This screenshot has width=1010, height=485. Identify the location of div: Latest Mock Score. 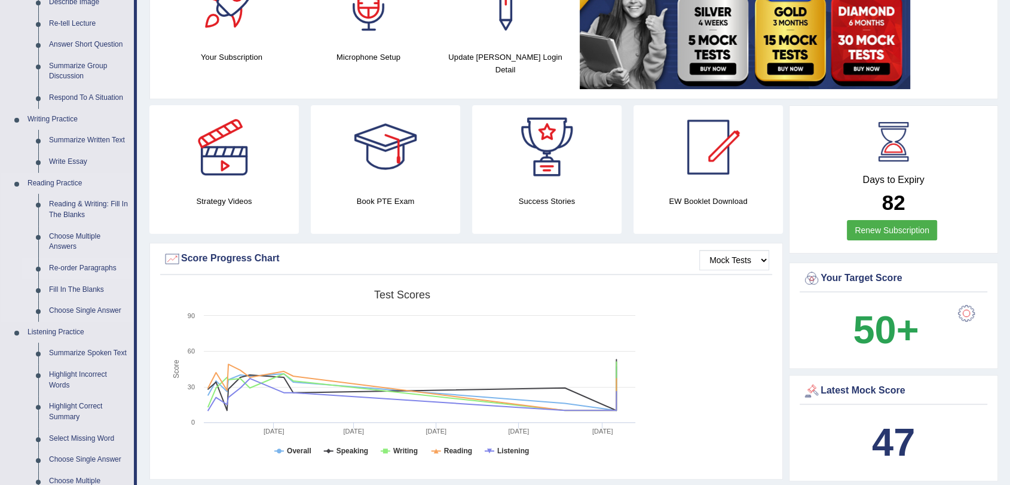
(893, 391).